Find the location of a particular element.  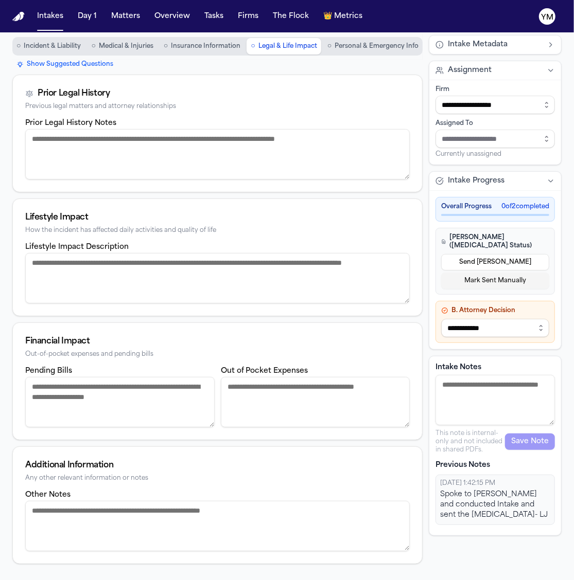

button: Tasks is located at coordinates (214, 16).